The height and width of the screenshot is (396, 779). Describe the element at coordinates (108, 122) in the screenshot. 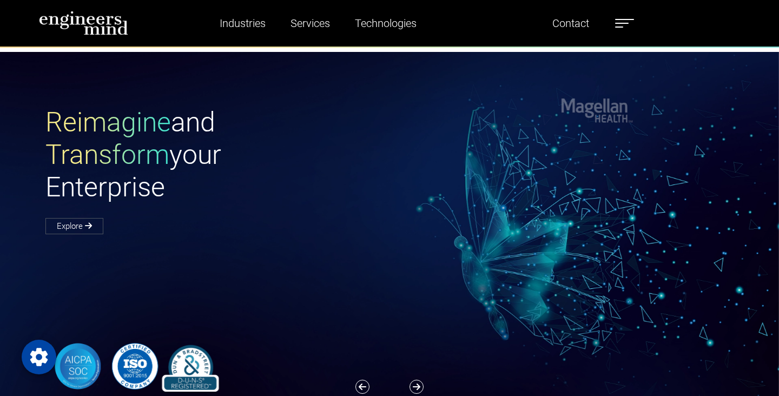

I see `span: Reimagine` at that location.